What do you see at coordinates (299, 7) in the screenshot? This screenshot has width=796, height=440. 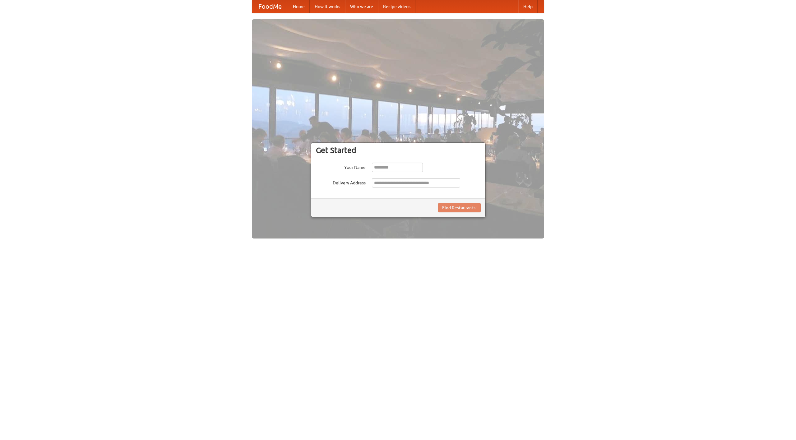 I see `a: Home` at bounding box center [299, 7].